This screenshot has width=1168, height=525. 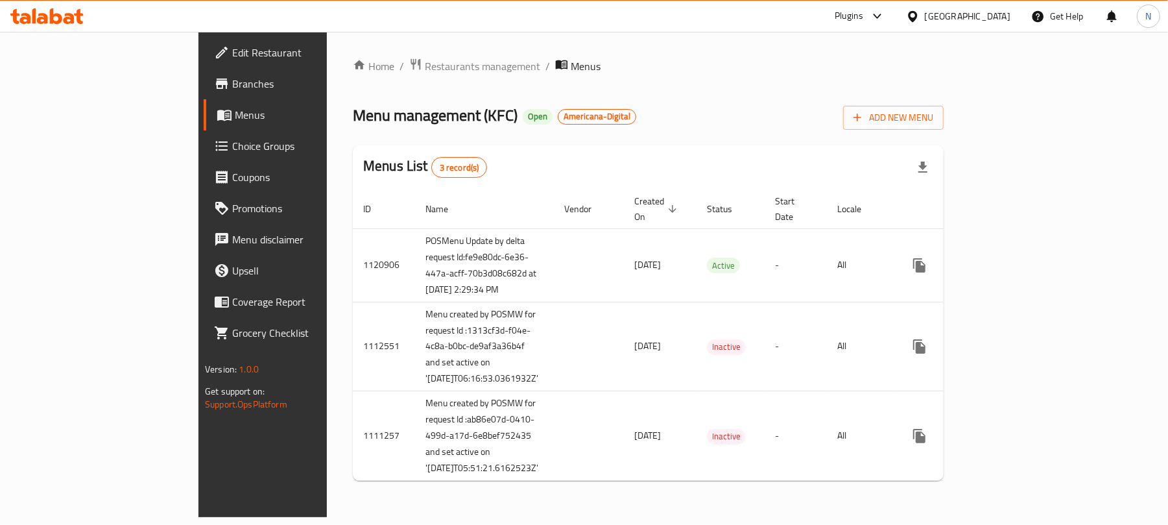 I want to click on span: Created On, so click(x=657, y=209).